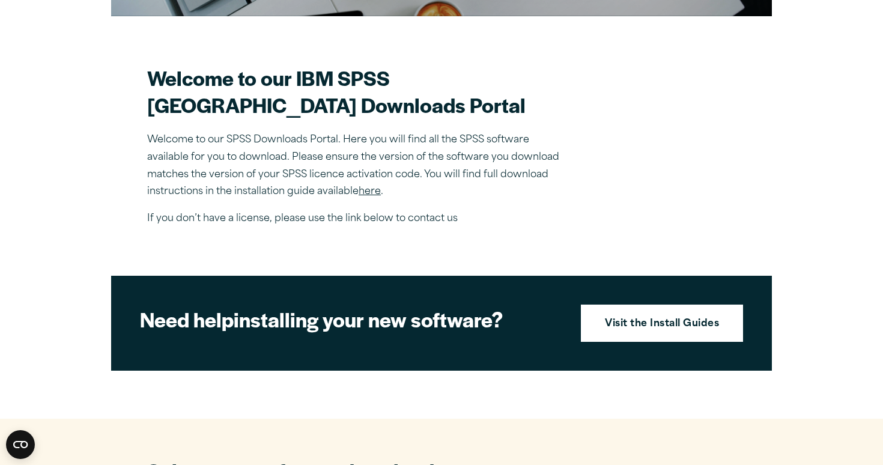 The width and height of the screenshot is (883, 465). Describe the element at coordinates (662, 323) in the screenshot. I see `a: Visit the Install Guides` at that location.